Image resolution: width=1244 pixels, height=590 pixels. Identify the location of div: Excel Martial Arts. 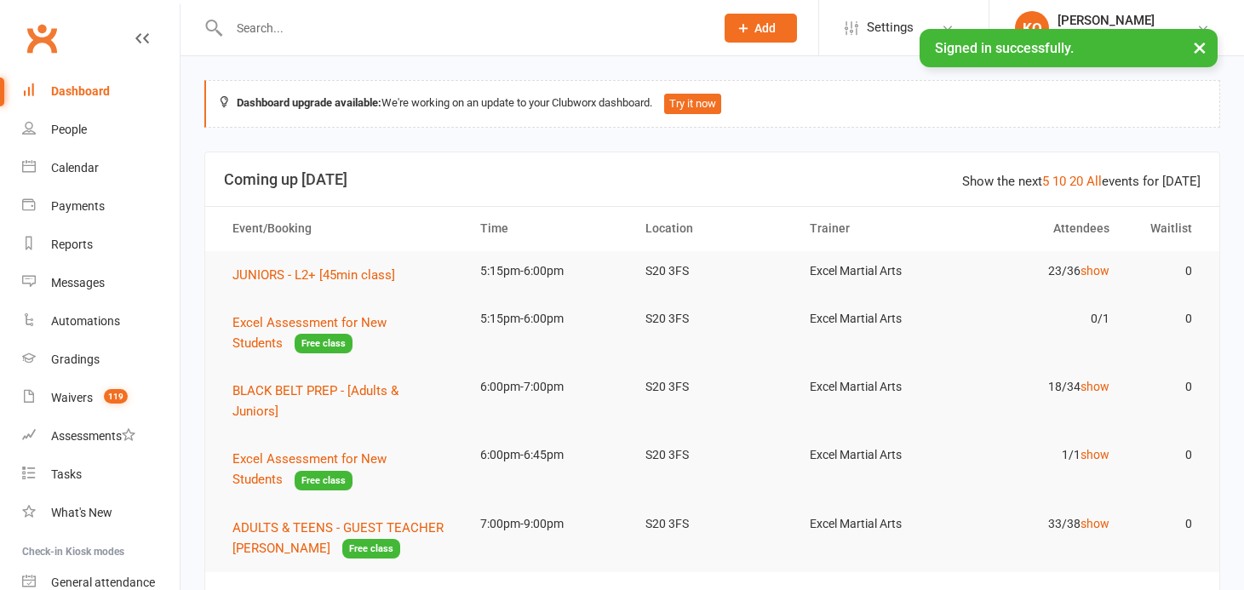
(1106, 36).